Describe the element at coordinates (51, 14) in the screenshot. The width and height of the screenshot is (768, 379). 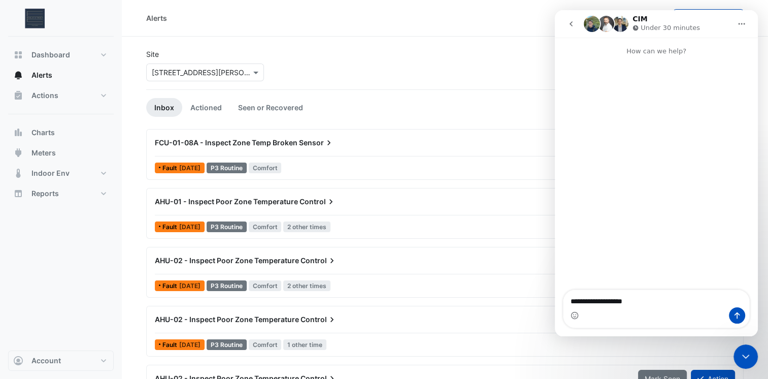
I see `img: Profile image for Mark` at that location.